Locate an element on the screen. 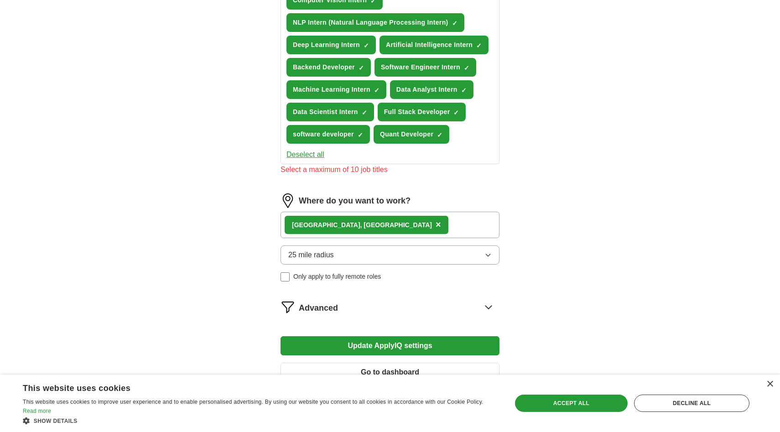  button: software developer✓ is located at coordinates (328, 134).